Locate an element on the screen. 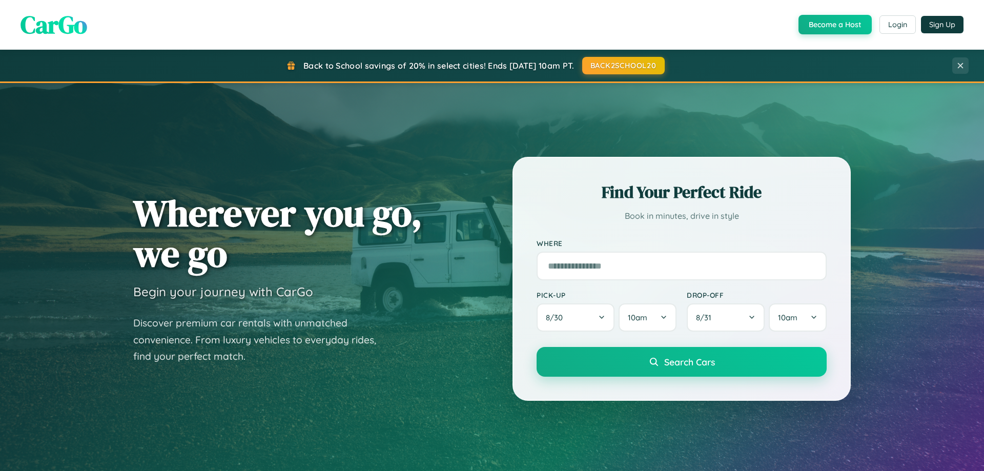 The width and height of the screenshot is (984, 471). span: Search Cars is located at coordinates (689, 362).